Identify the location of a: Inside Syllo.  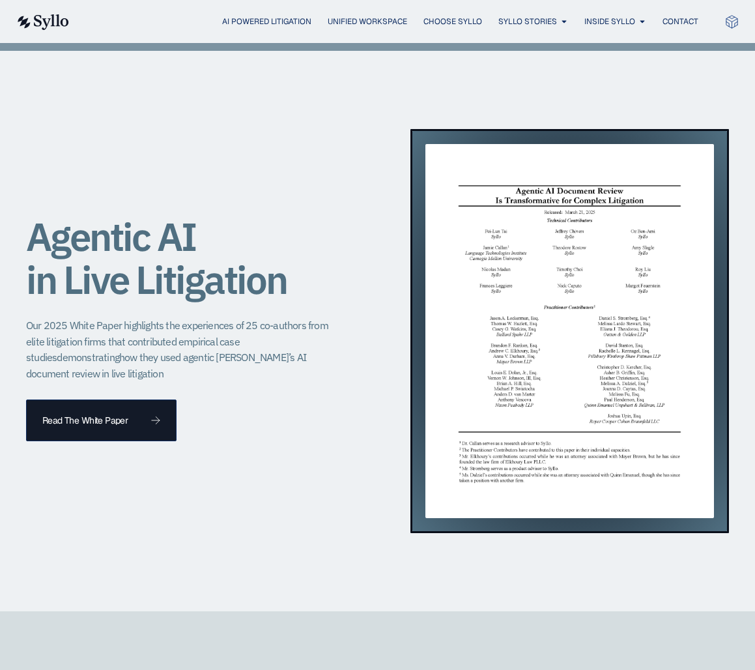
(610, 22).